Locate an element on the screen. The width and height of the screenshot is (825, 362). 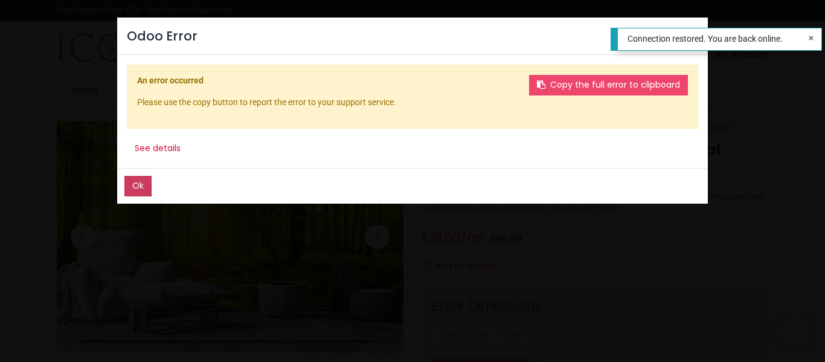
p: Please use the copy button to report the error to your support service. is located at coordinates (413, 103).